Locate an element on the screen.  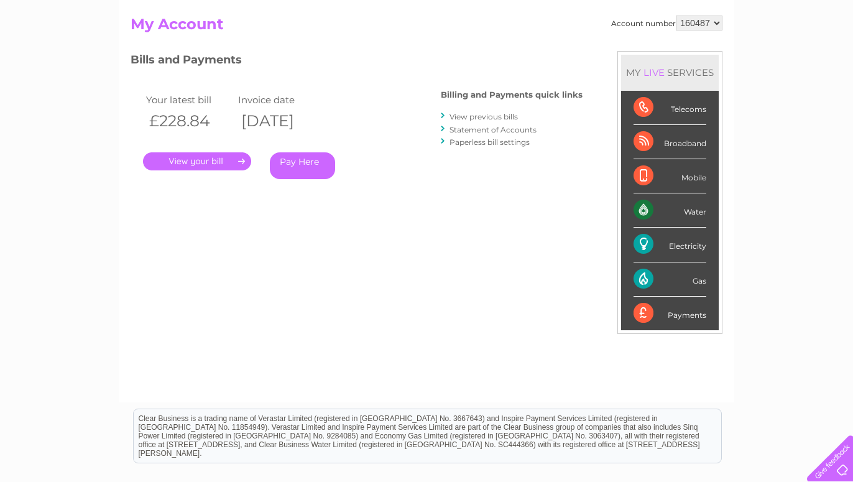
div: Mobile is located at coordinates (669, 176).